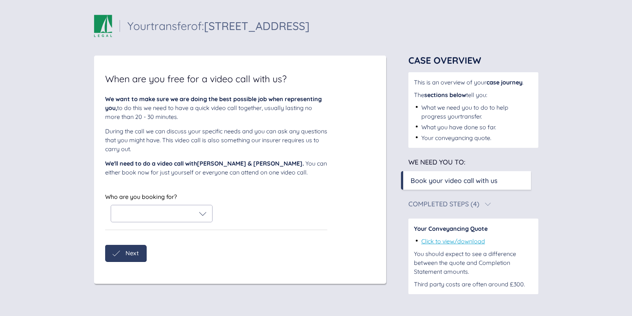 This screenshot has width=632, height=316. What do you see at coordinates (456, 138) in the screenshot?
I see `div: Your conveyancing quote.` at bounding box center [456, 138].